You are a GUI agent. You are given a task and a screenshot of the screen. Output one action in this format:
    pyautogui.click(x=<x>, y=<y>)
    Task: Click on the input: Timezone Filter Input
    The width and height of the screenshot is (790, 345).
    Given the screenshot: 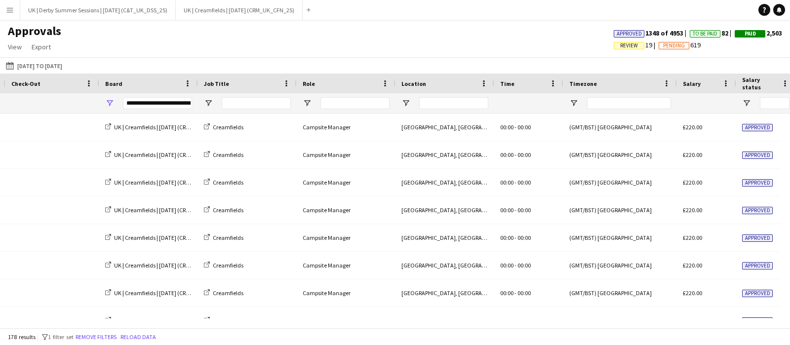 What is the action you would take?
    pyautogui.click(x=629, y=103)
    